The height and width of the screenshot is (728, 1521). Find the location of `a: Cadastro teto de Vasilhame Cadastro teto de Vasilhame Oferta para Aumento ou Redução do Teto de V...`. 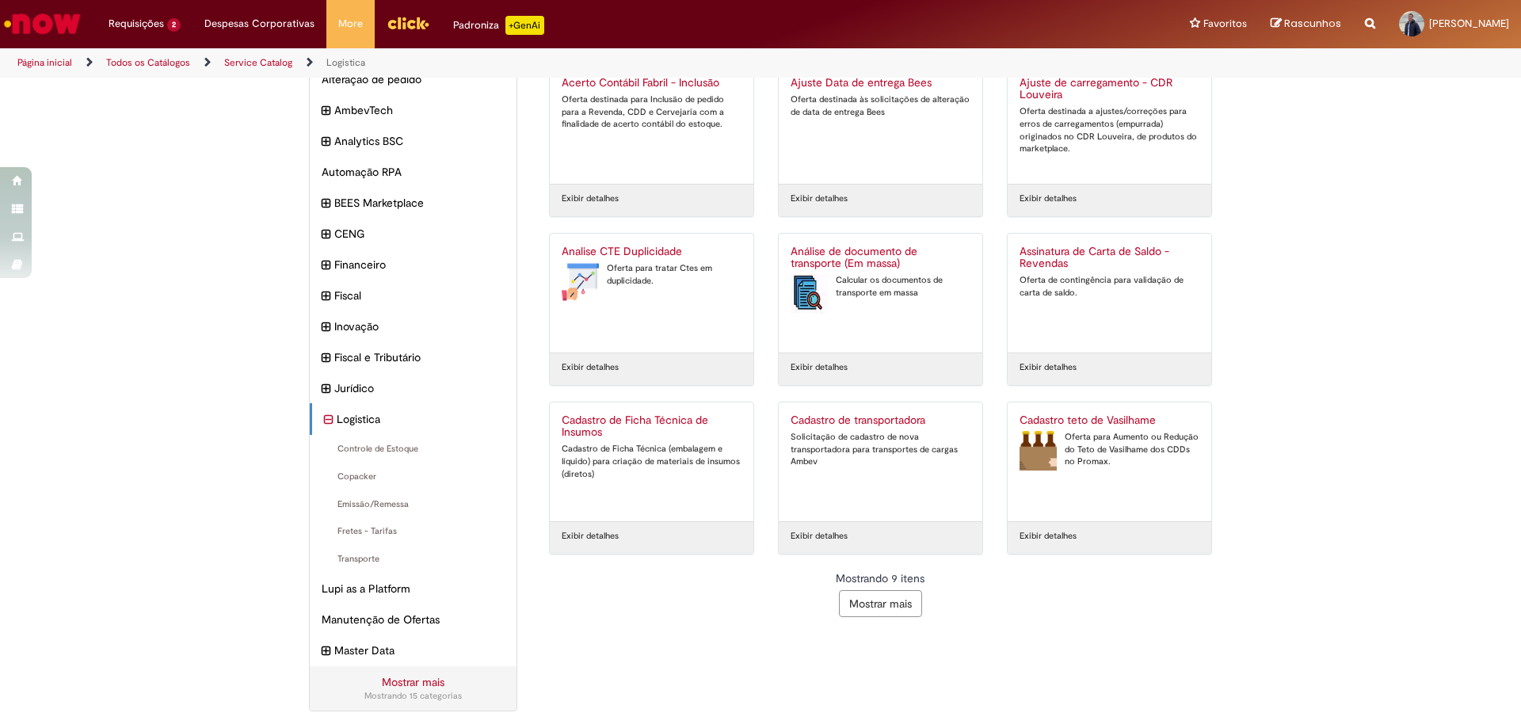

a: Cadastro teto de Vasilhame Cadastro teto de Vasilhame Oferta para Aumento ou Redução do Teto de V... is located at coordinates (1109, 462).